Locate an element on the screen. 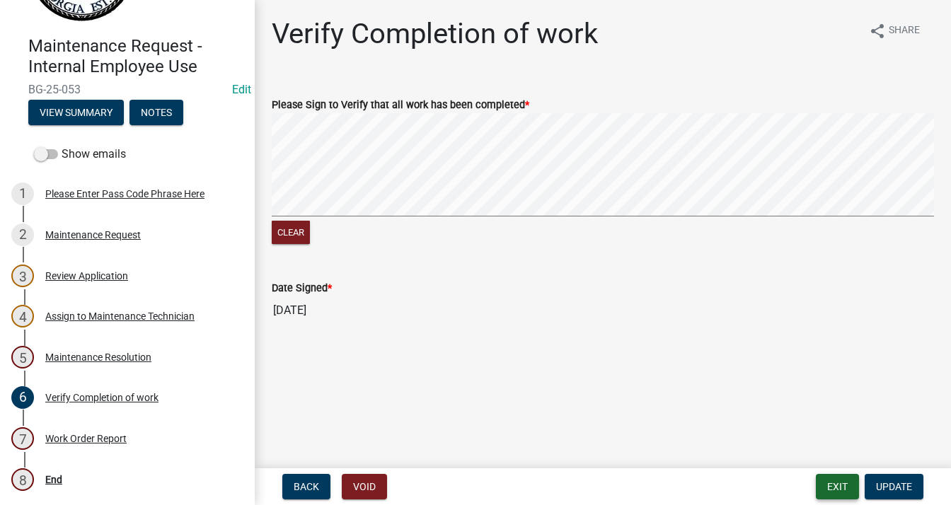 The image size is (951, 505). span: Share is located at coordinates (904, 31).